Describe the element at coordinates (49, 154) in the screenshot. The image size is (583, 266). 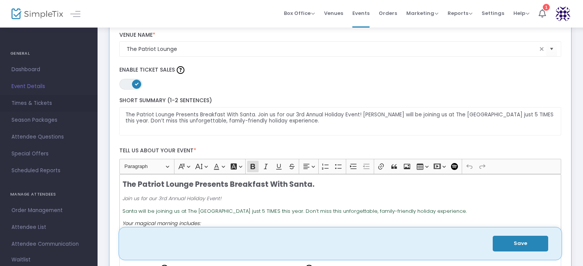
I see `span: Special Offers` at that location.